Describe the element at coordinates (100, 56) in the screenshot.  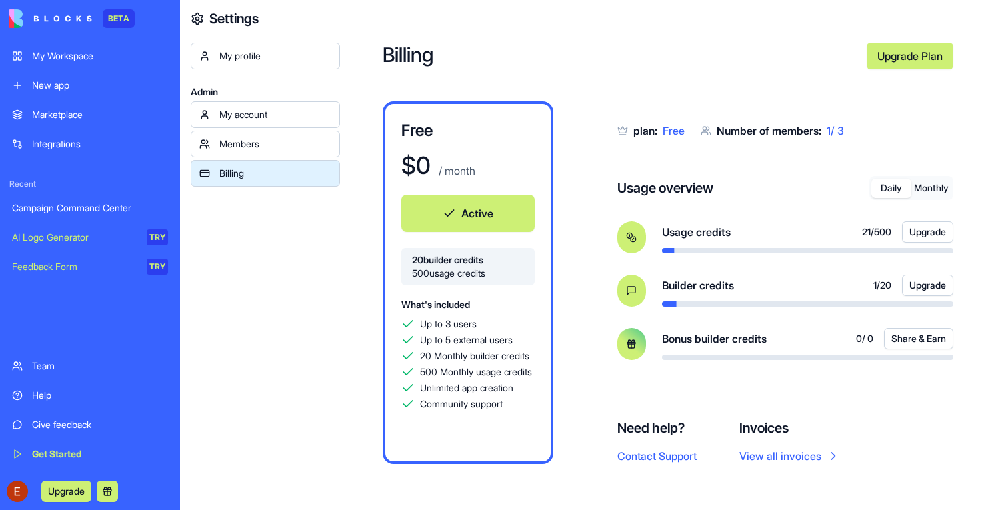
I see `div: My Workspace` at that location.